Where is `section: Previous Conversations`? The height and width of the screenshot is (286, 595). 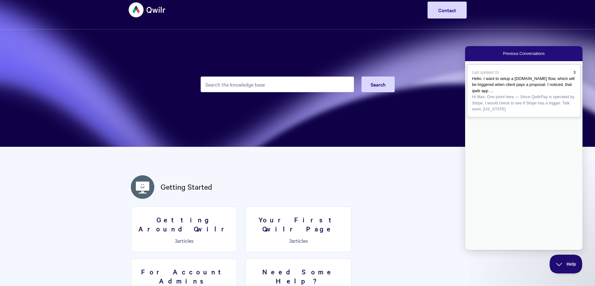
section: Previous Conversations is located at coordinates (59, 44).